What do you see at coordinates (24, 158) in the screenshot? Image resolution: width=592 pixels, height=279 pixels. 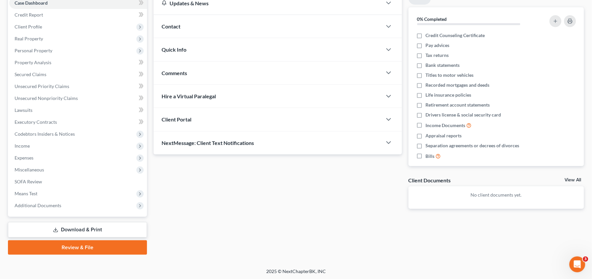 I see `span: Expenses` at bounding box center [24, 158].